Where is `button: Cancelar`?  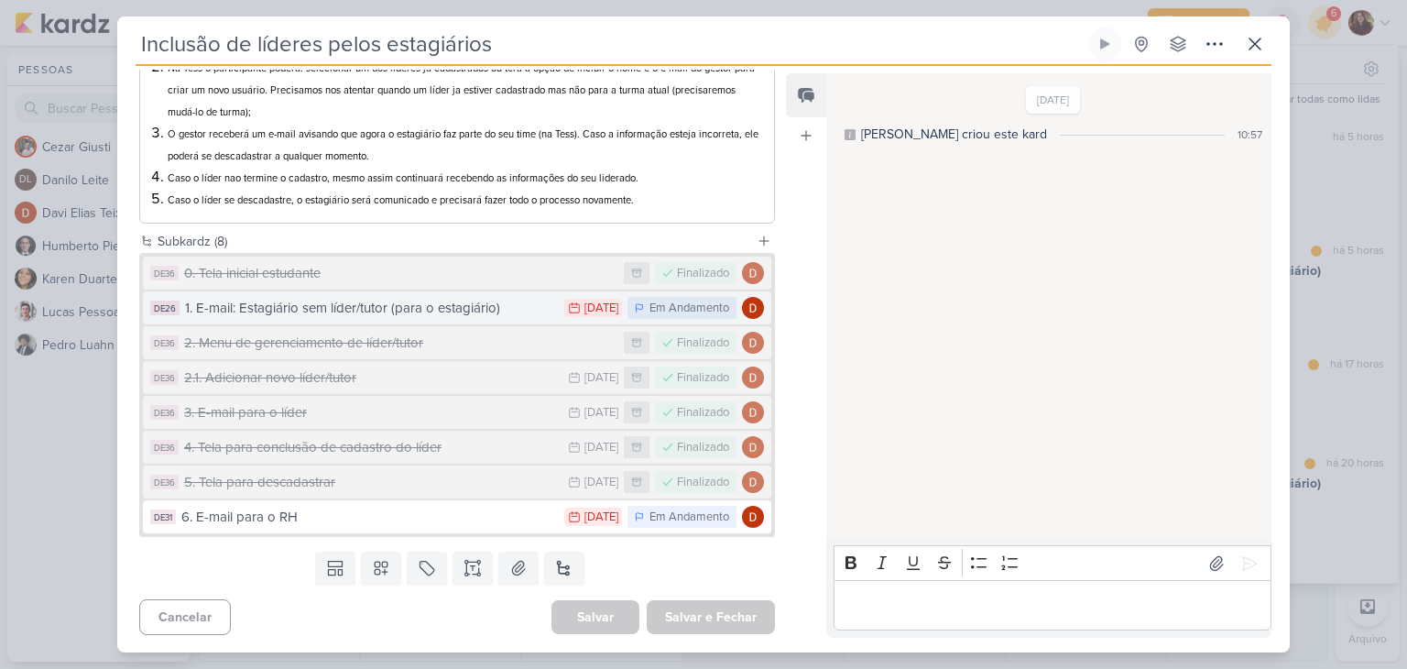 button: Cancelar is located at coordinates (185, 617).